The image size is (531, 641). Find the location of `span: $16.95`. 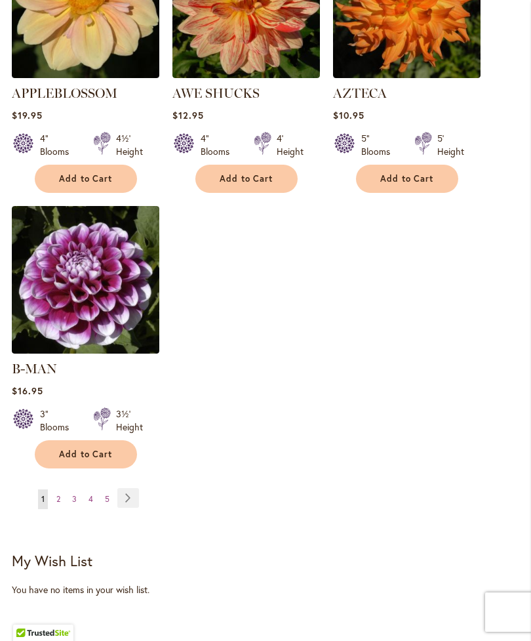

span: $16.95 is located at coordinates (28, 390).